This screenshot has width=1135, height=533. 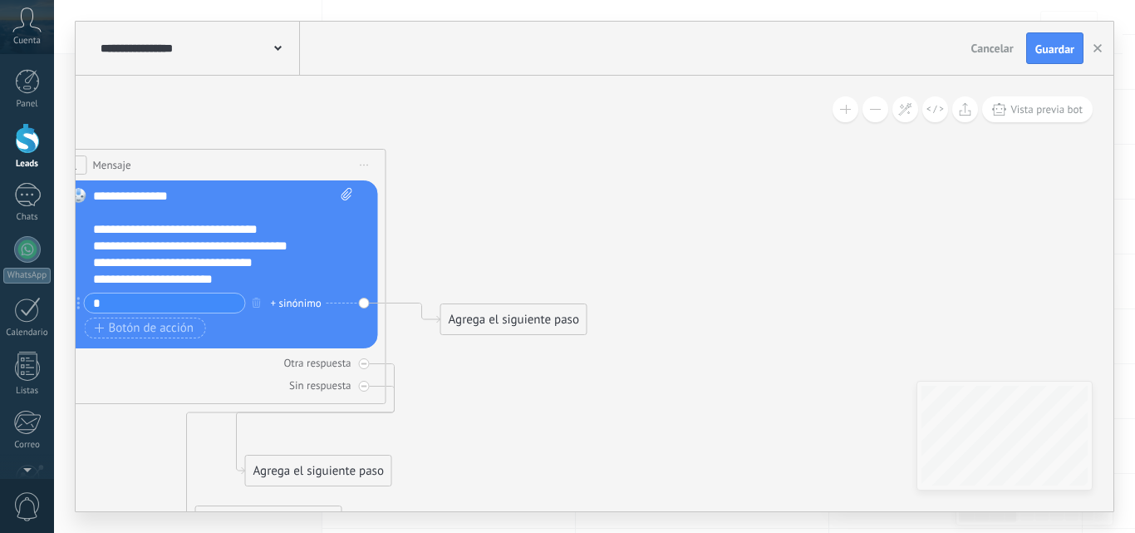 I want to click on span: Vista previa bot, so click(x=1046, y=109).